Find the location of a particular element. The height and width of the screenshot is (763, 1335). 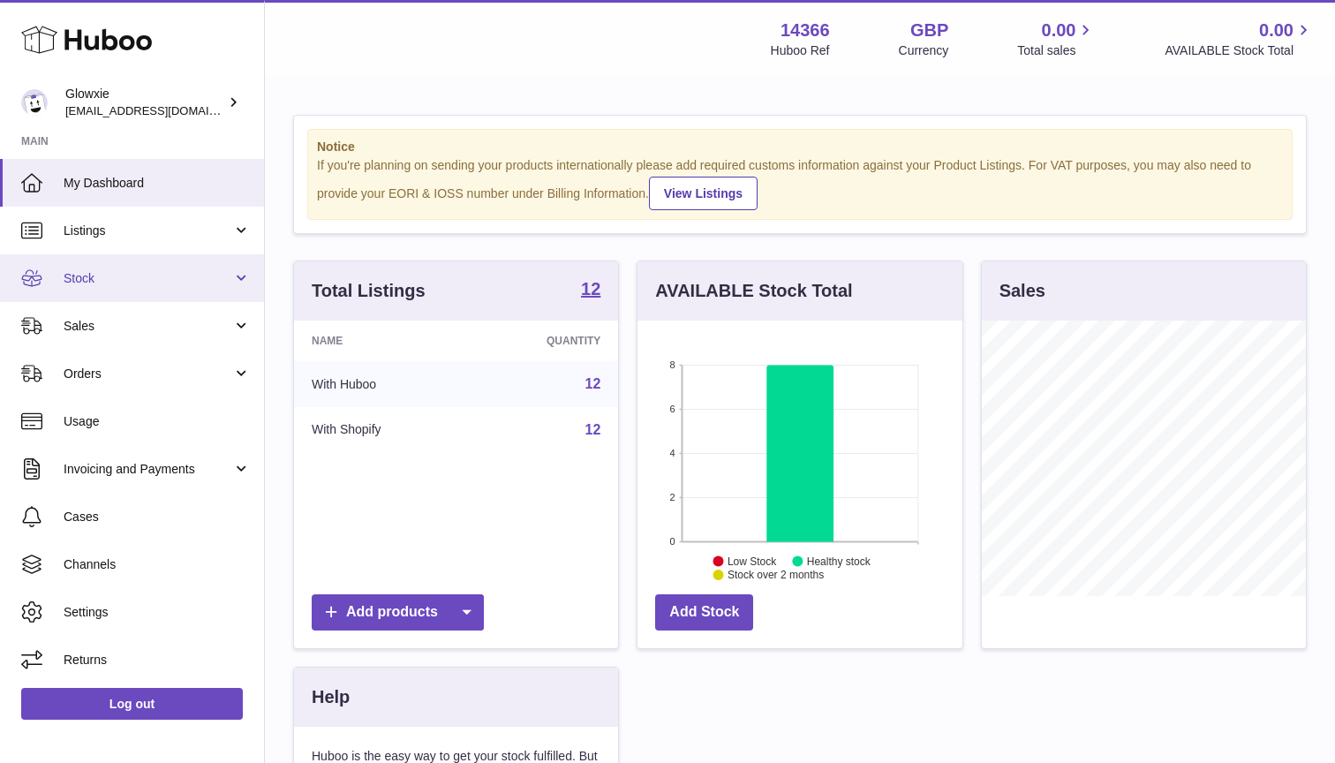

span: Cases is located at coordinates (157, 517).